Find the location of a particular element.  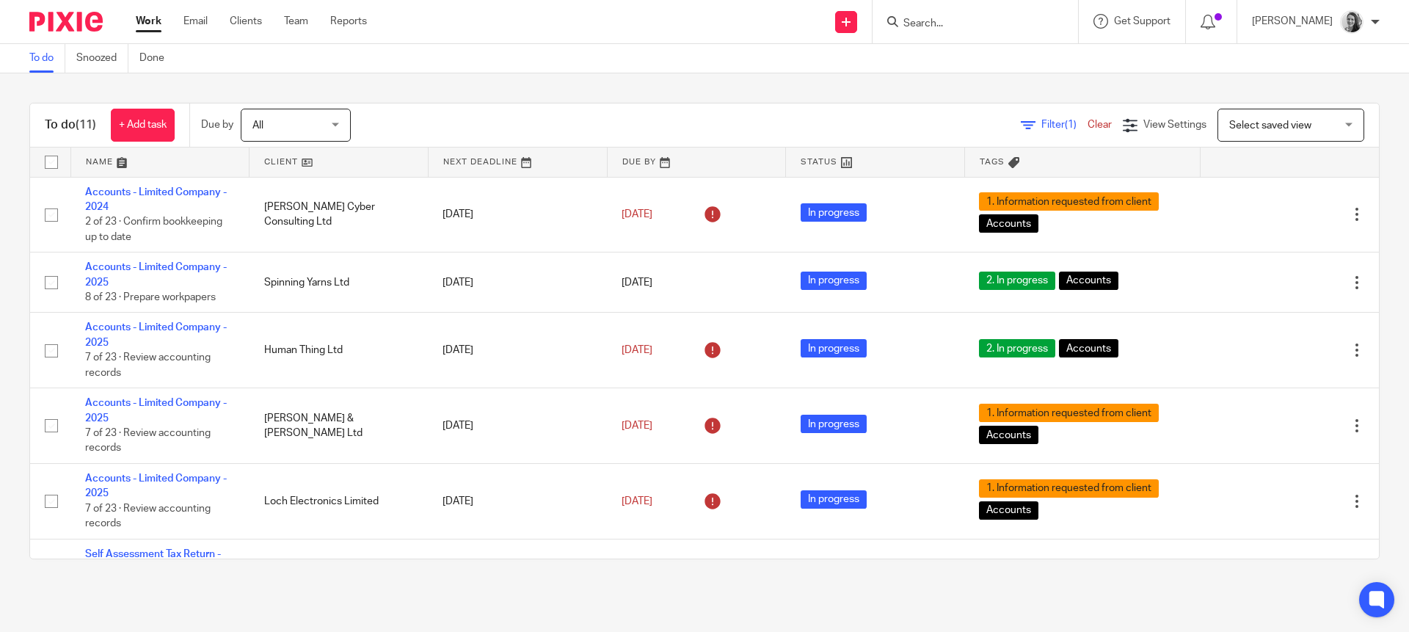

span: Get Support is located at coordinates (1142, 21).